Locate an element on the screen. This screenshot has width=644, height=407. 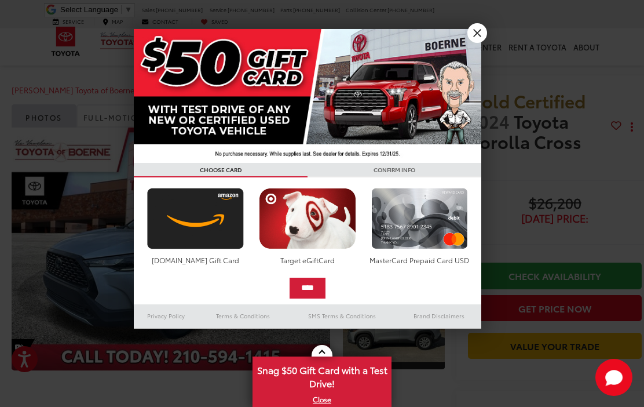
a: SMS Terms & Conditions is located at coordinates (342, 316).